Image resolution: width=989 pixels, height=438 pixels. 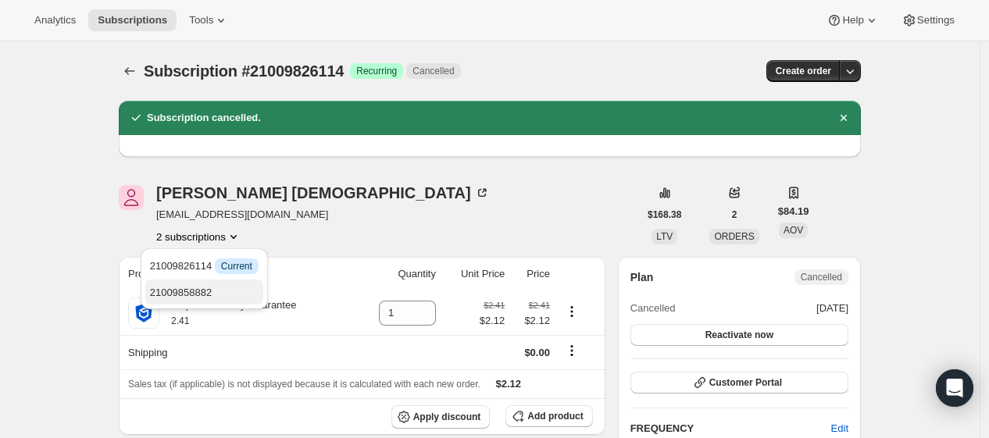 What do you see at coordinates (739, 383) in the screenshot?
I see `button: Customer Portal` at bounding box center [739, 383].